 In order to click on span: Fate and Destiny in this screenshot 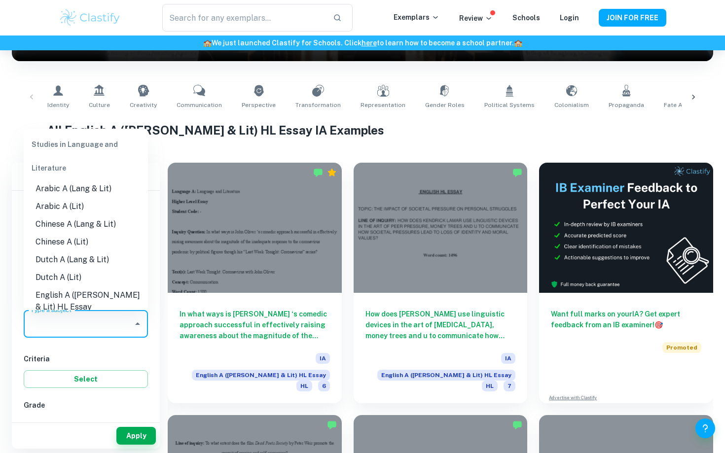, I will do `click(688, 105)`.